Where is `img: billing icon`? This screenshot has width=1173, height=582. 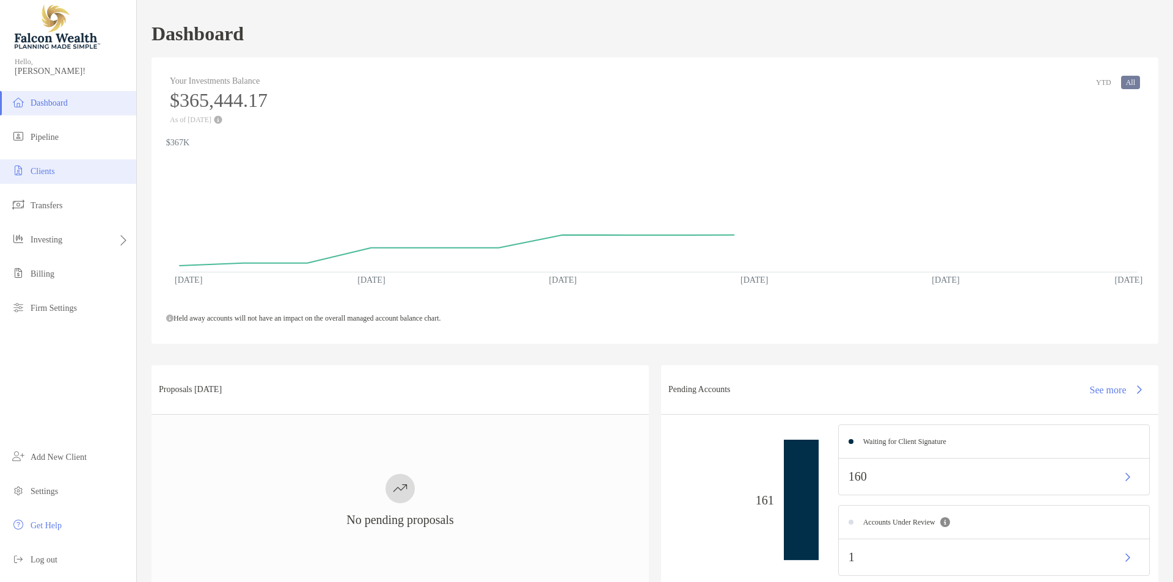 img: billing icon is located at coordinates (18, 273).